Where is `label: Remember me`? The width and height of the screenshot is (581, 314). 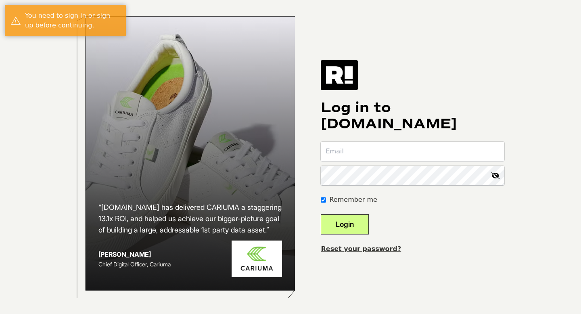 label: Remember me is located at coordinates (353, 200).